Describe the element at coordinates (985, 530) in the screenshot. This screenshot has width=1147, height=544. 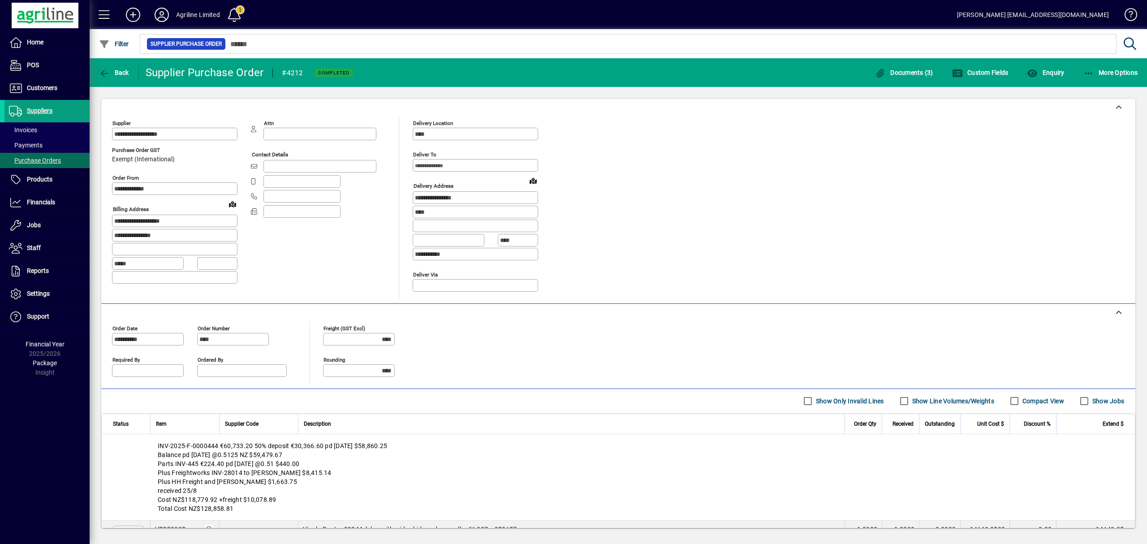
I see `td: 14643.0500` at that location.